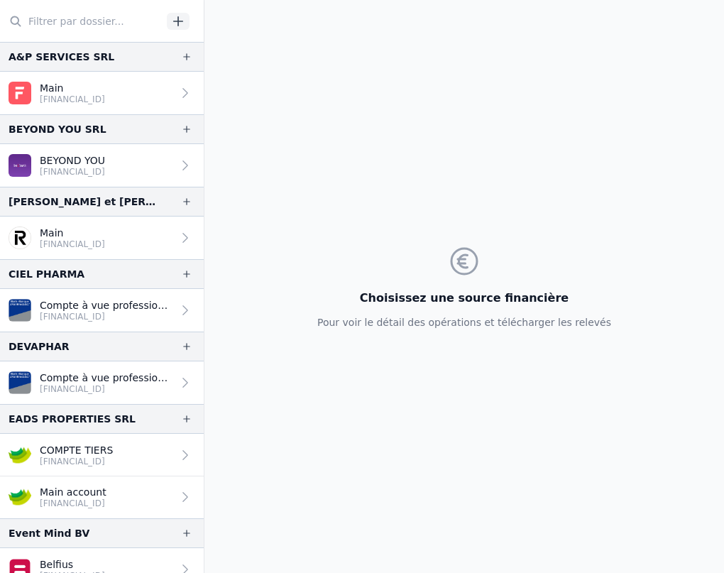 The width and height of the screenshot is (724, 573). I want to click on p: Main account, so click(73, 492).